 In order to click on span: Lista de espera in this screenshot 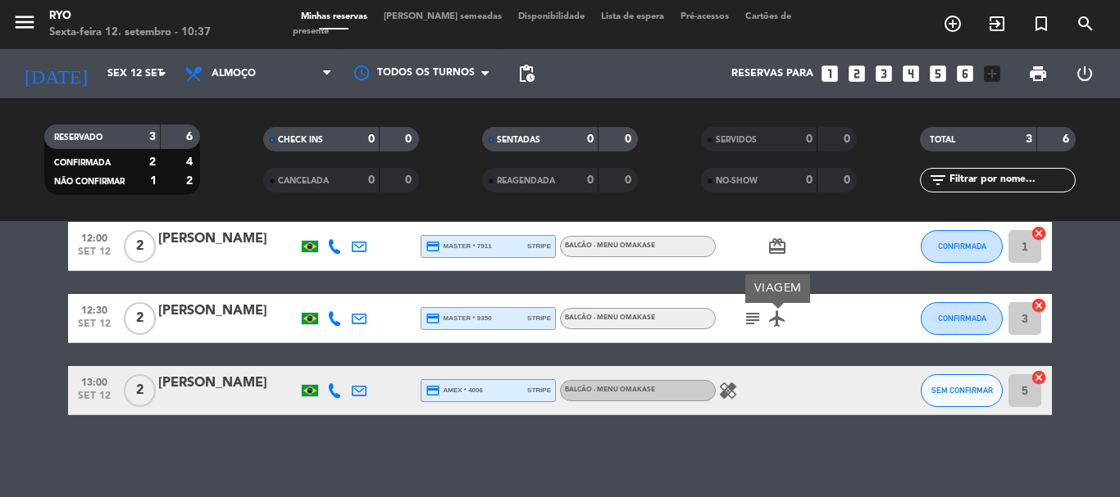, I will do `click(632, 16)`.